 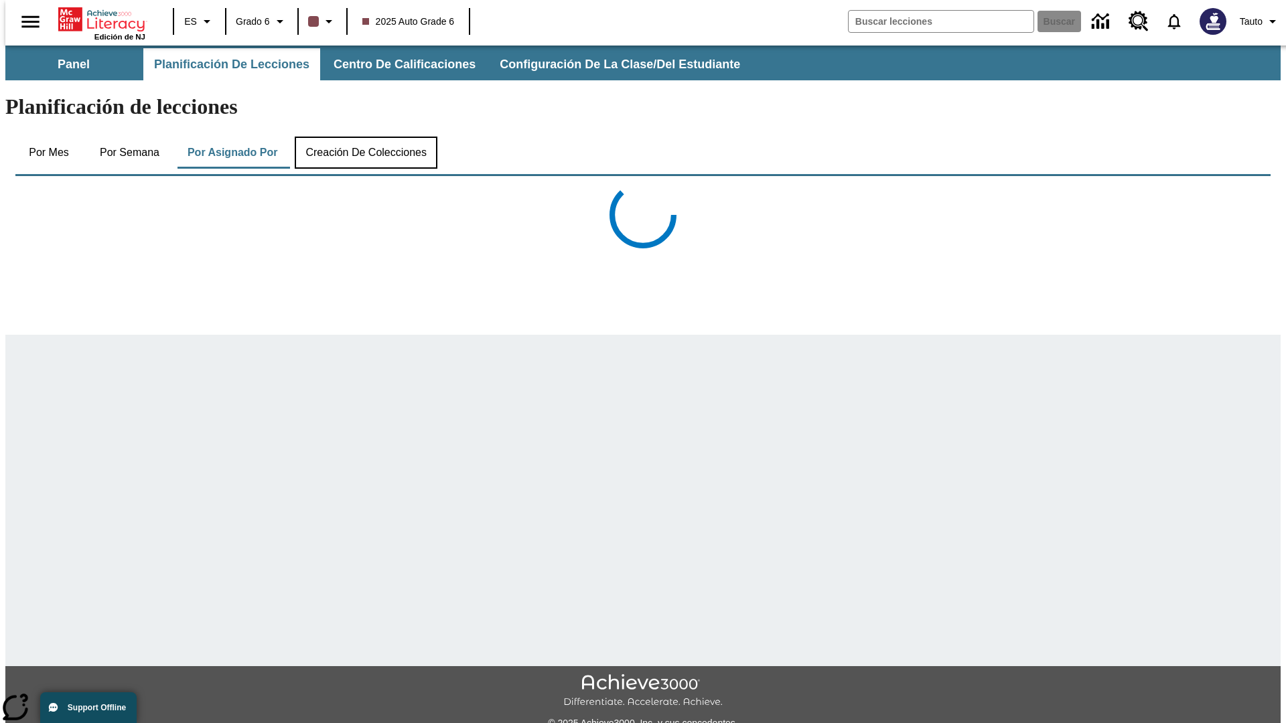 What do you see at coordinates (30, 21) in the screenshot?
I see `button: Abrir el menú lateral` at bounding box center [30, 21].